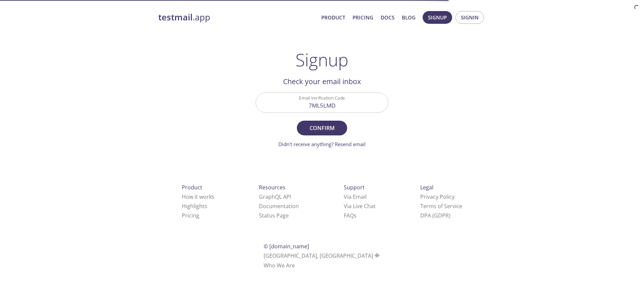 This screenshot has height=308, width=644. Describe the element at coordinates (408, 17) in the screenshot. I see `a: Blog` at that location.